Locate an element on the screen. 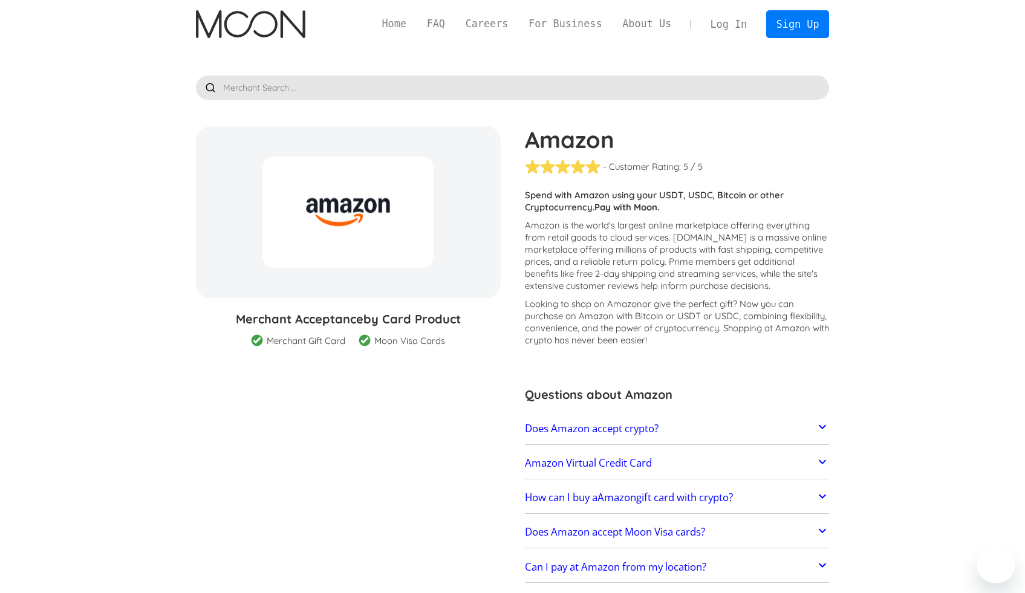  div: 5 is located at coordinates (686, 167).